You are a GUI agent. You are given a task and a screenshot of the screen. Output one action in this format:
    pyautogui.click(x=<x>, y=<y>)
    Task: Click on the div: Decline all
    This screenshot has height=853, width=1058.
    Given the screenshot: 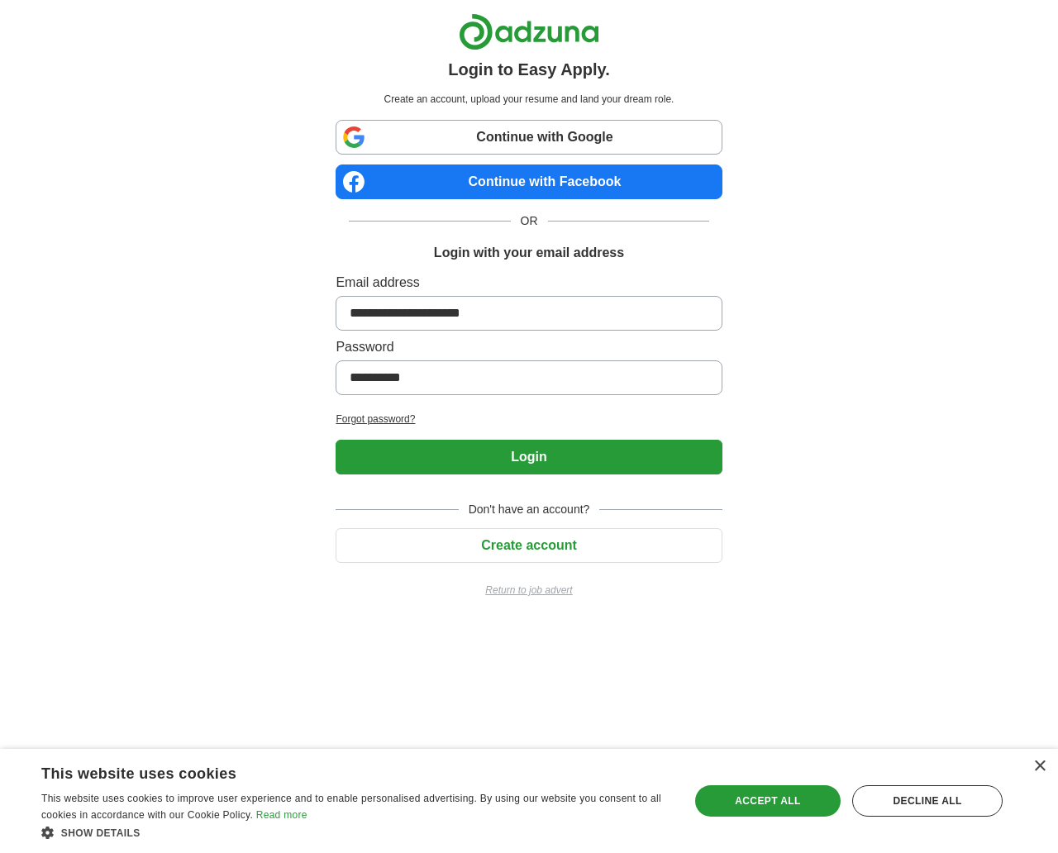 What is the action you would take?
    pyautogui.click(x=927, y=801)
    